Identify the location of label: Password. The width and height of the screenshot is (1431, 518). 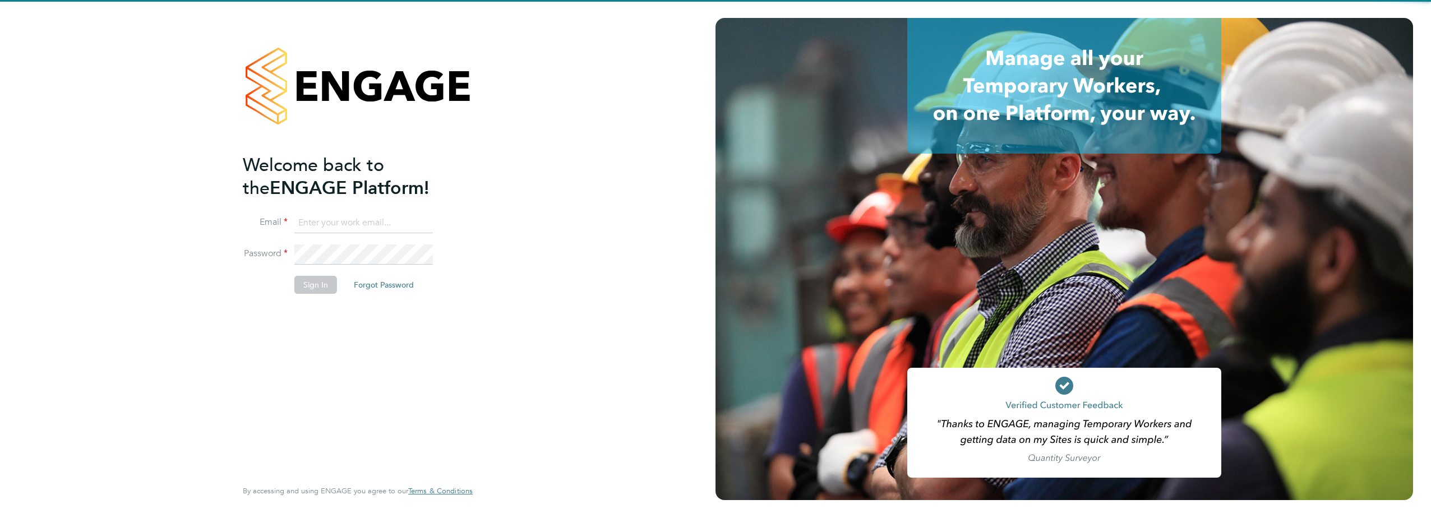
(265, 253).